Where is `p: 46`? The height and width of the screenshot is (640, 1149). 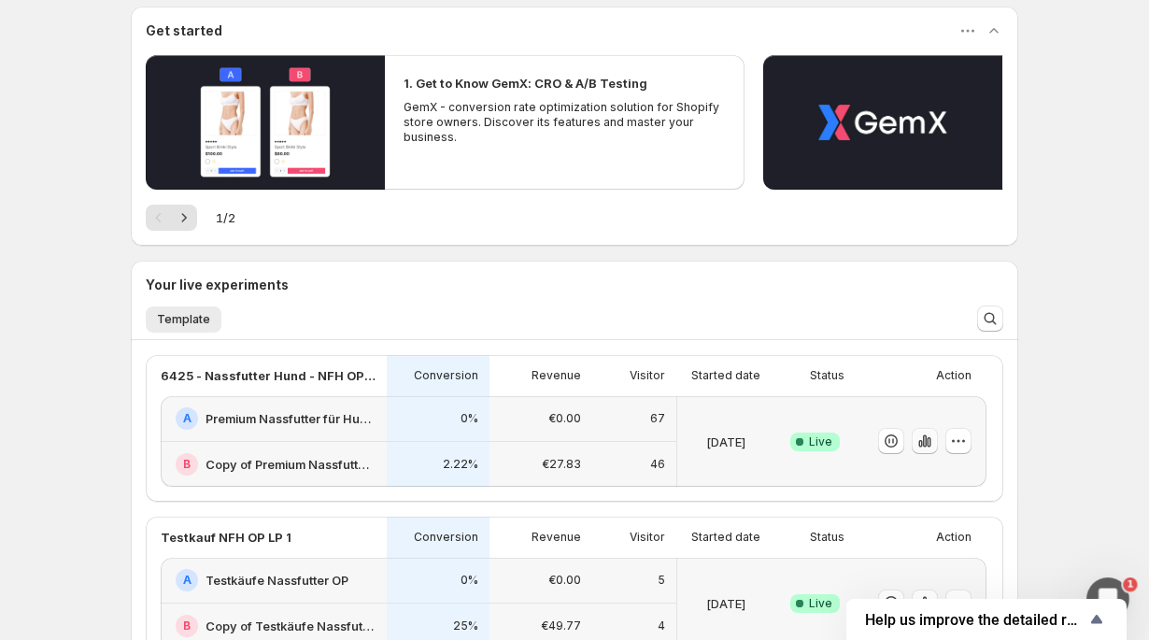
p: 46 is located at coordinates (658, 464).